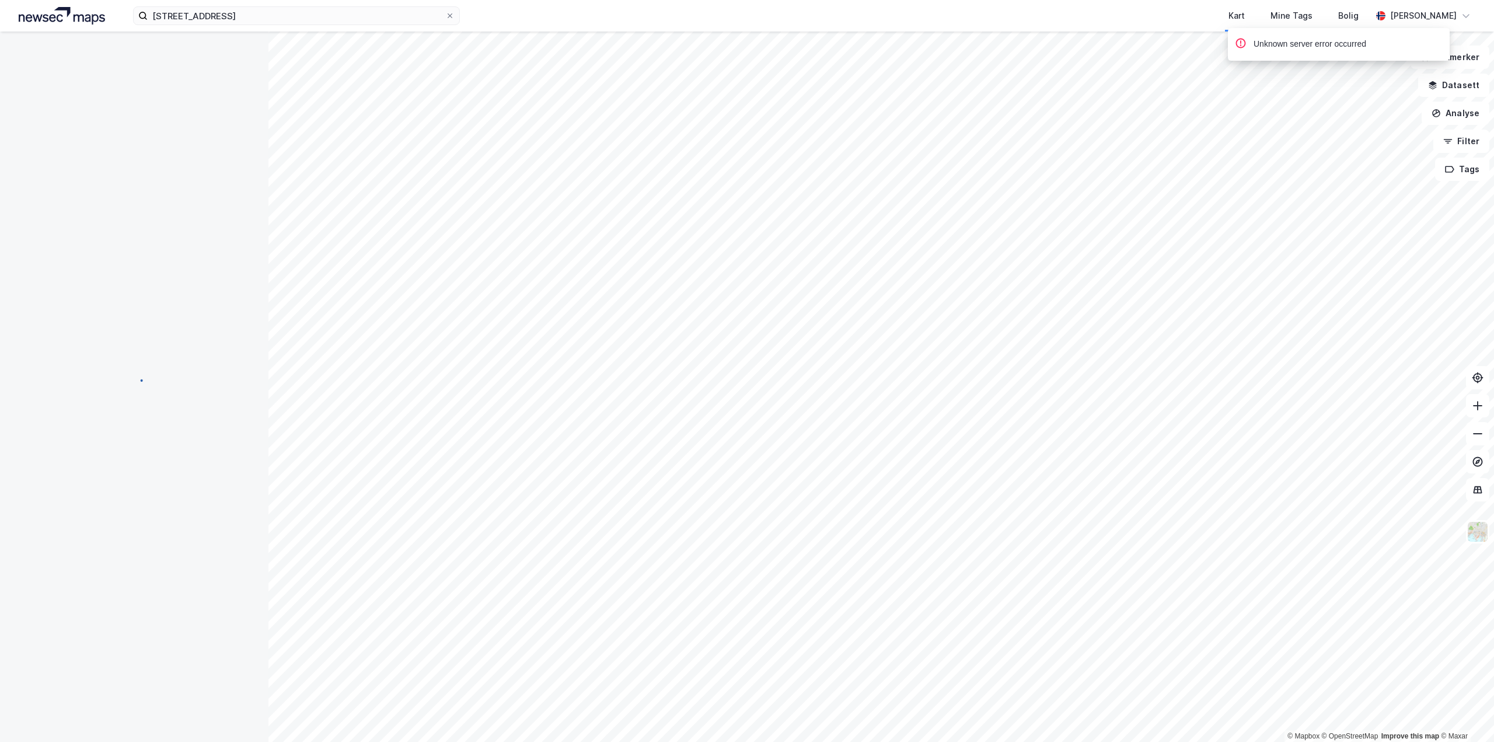 Image resolution: width=1494 pixels, height=742 pixels. Describe the element at coordinates (1462, 169) in the screenshot. I see `button: Tags` at that location.